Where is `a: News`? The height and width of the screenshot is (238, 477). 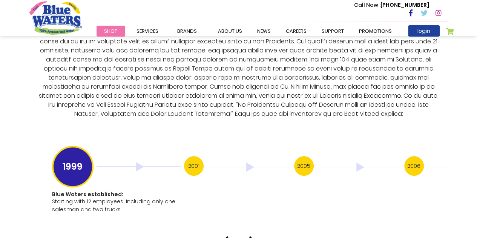
a: News is located at coordinates (264, 31).